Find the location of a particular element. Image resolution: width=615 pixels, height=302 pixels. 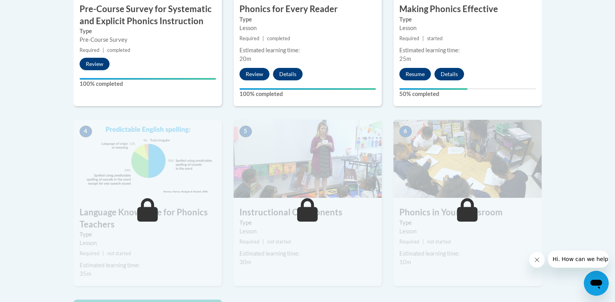

span: 5 is located at coordinates (246, 131).